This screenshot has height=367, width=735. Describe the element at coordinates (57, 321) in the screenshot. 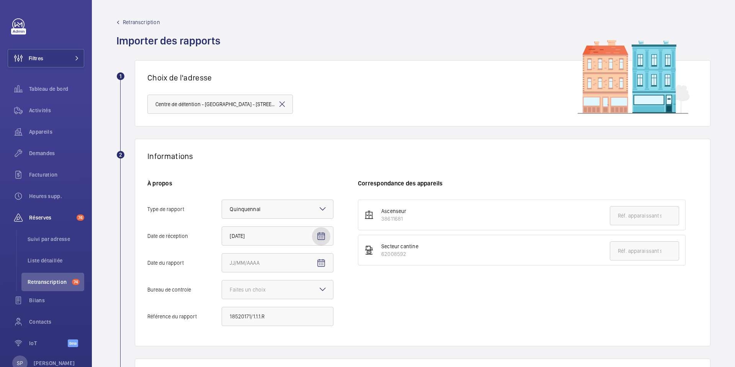

I see `span: Contacts` at that location.